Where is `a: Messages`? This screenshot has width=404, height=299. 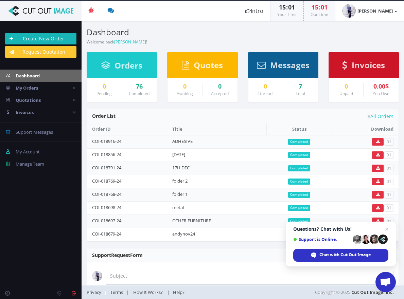
a: Messages is located at coordinates (283, 67).